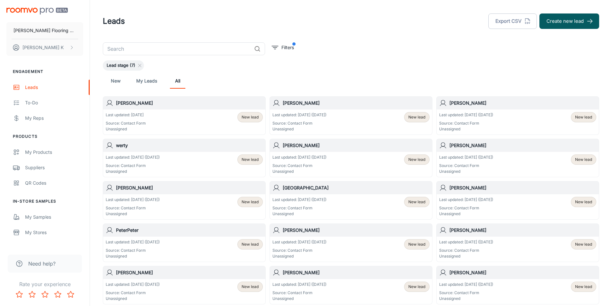 This screenshot has width=612, height=306. Describe the element at coordinates (54, 217) in the screenshot. I see `div: My Samples` at that location.